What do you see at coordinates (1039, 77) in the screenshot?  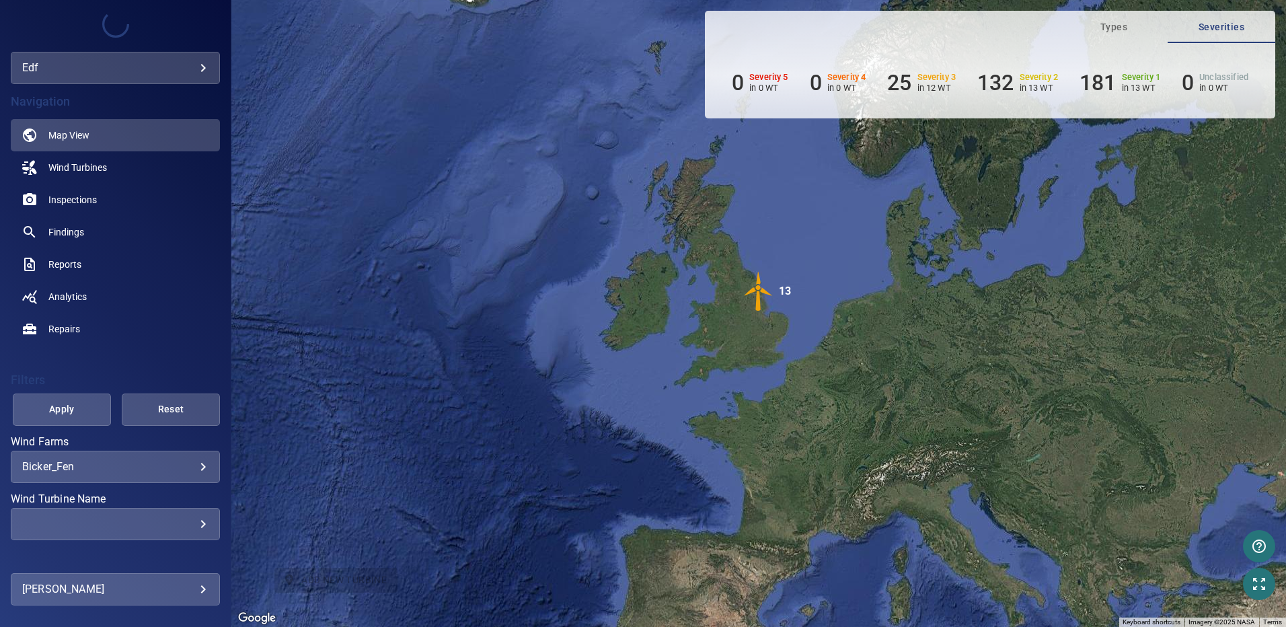 I see `h6: Severity 2` at bounding box center [1039, 77].